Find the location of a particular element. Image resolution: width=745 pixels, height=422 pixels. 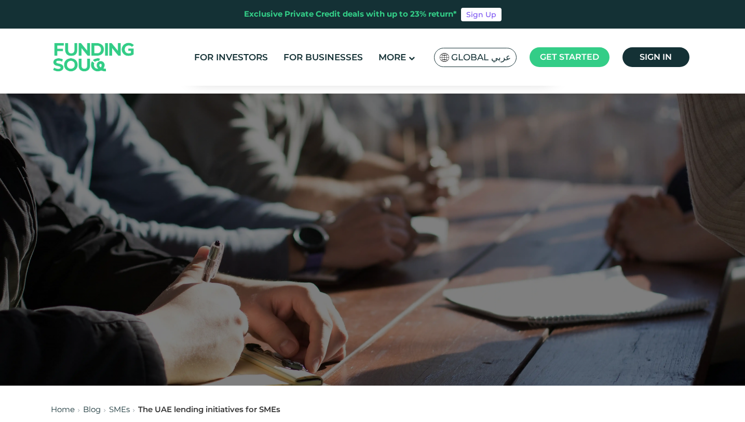

a: Sign Up is located at coordinates (481, 15).